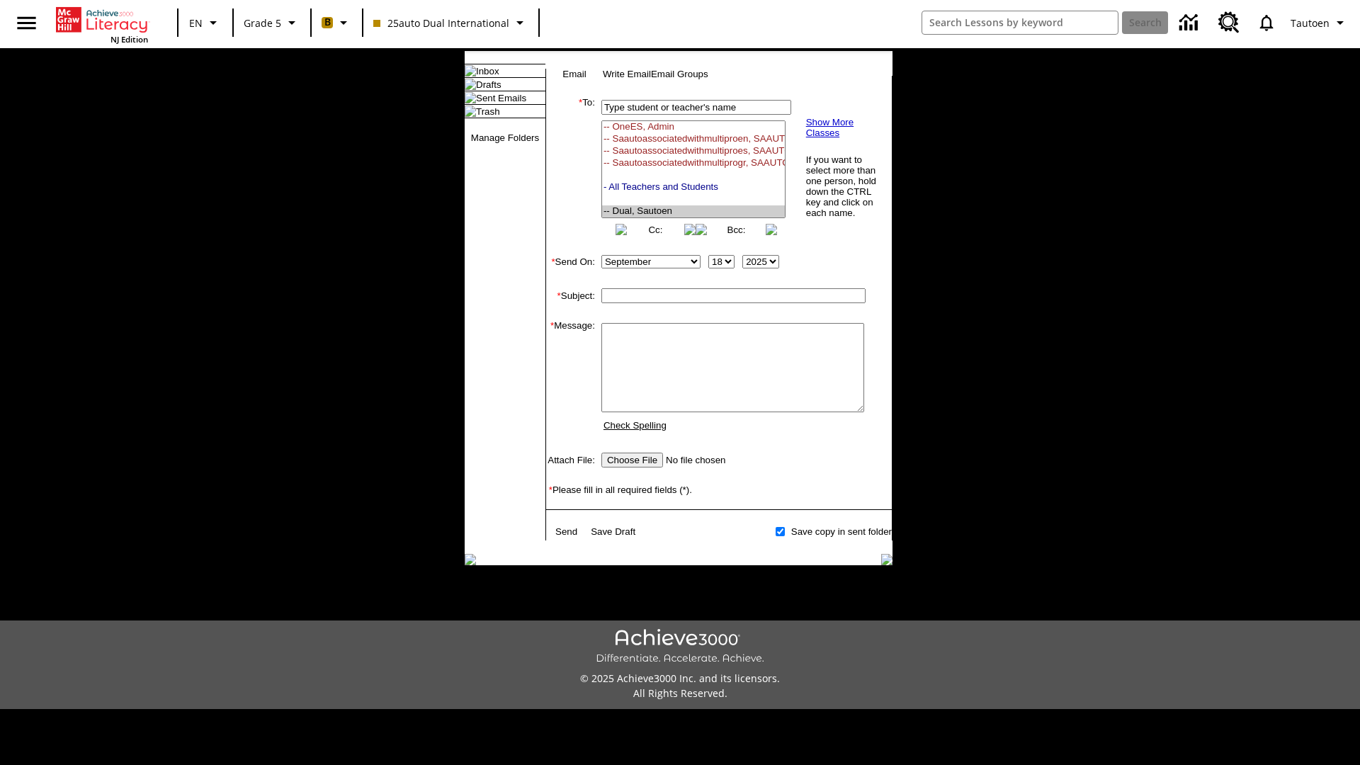  I want to click on td: If you want to select more than one person, hold down the CTRL key and click on each name., so click(843, 186).